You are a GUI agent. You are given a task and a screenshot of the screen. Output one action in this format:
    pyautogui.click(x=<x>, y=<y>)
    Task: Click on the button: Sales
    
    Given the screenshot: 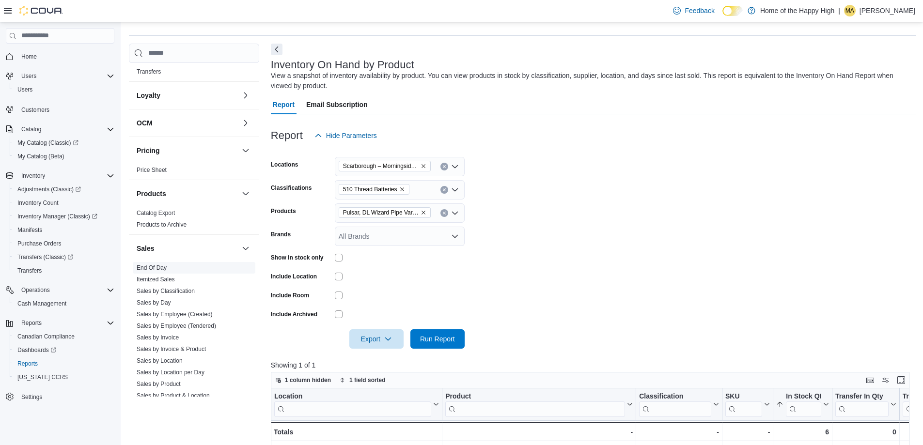 What is the action you would take?
    pyautogui.click(x=246, y=249)
    